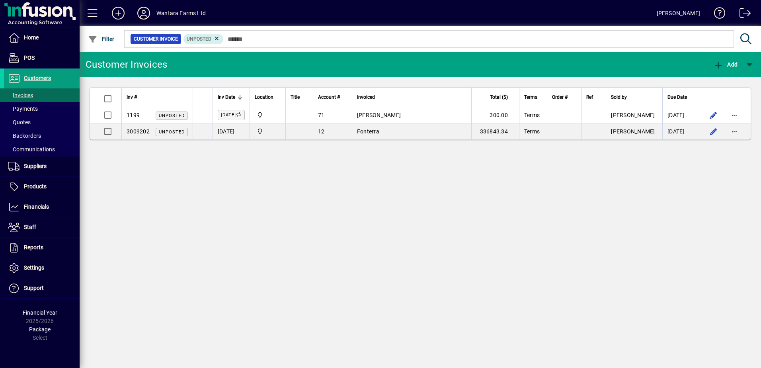  I want to click on div: Order #, so click(564, 97).